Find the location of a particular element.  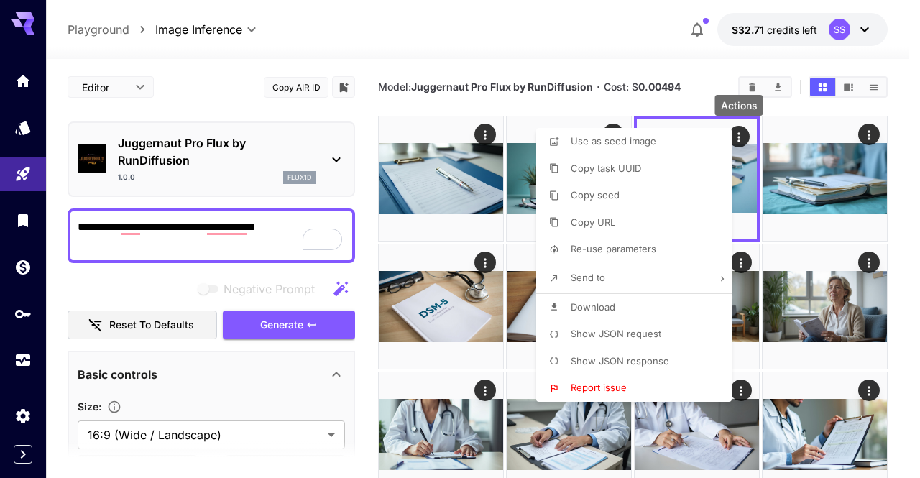

span: Use as seed image is located at coordinates (613, 141).